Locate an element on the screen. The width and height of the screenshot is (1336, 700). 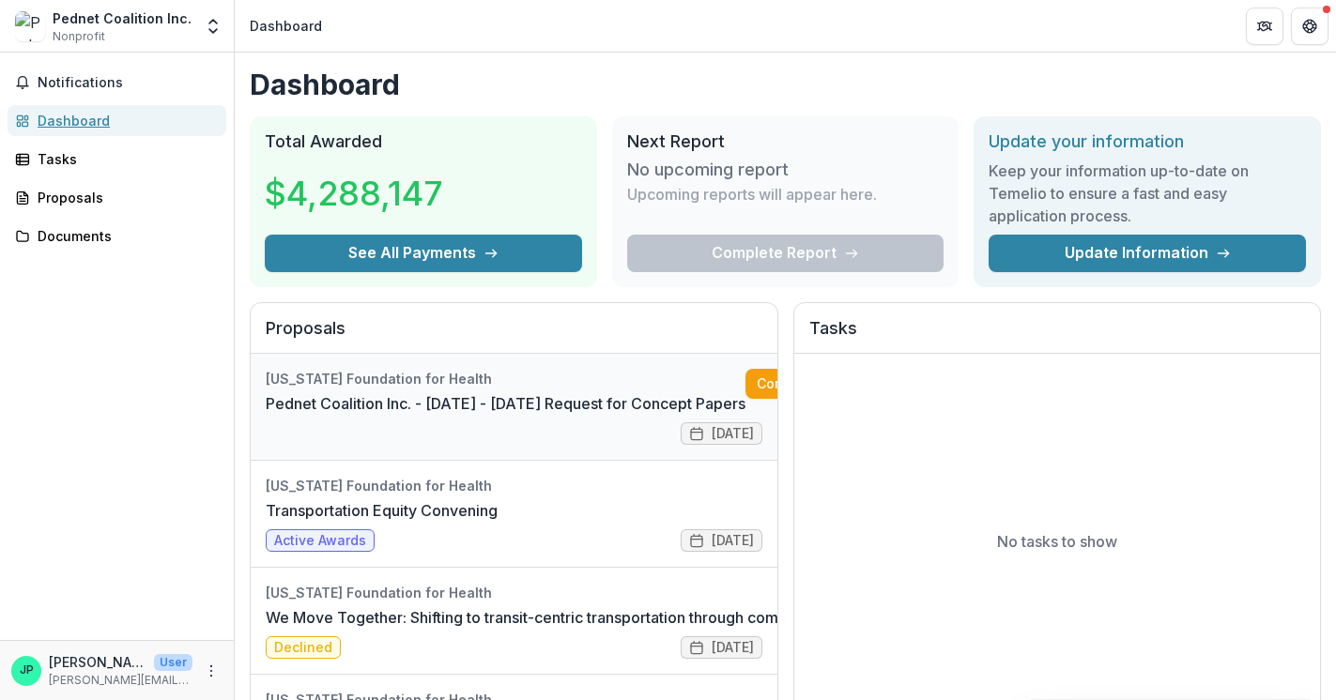
button: Partners is located at coordinates (1264, 26).